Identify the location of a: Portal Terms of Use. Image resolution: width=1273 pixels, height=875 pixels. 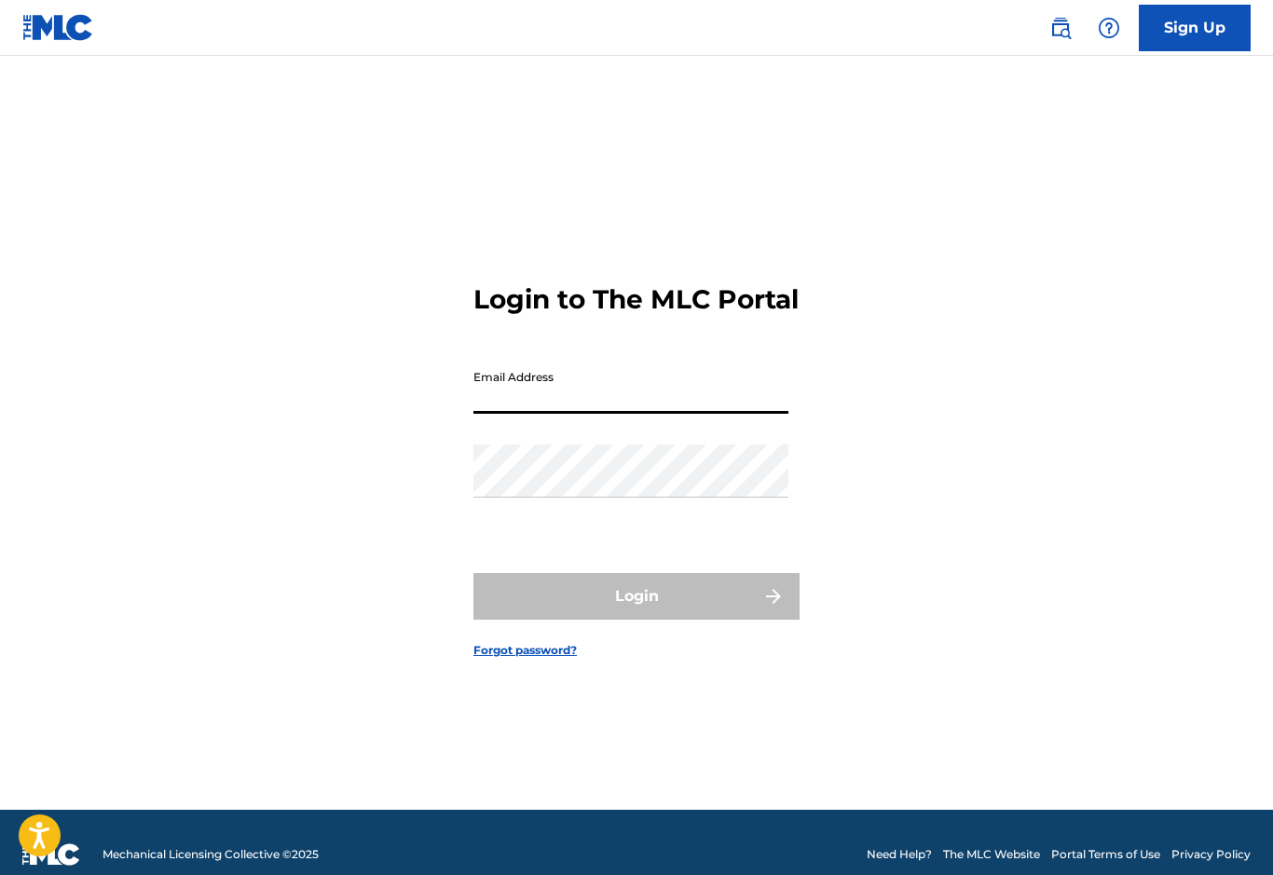
(1105, 854).